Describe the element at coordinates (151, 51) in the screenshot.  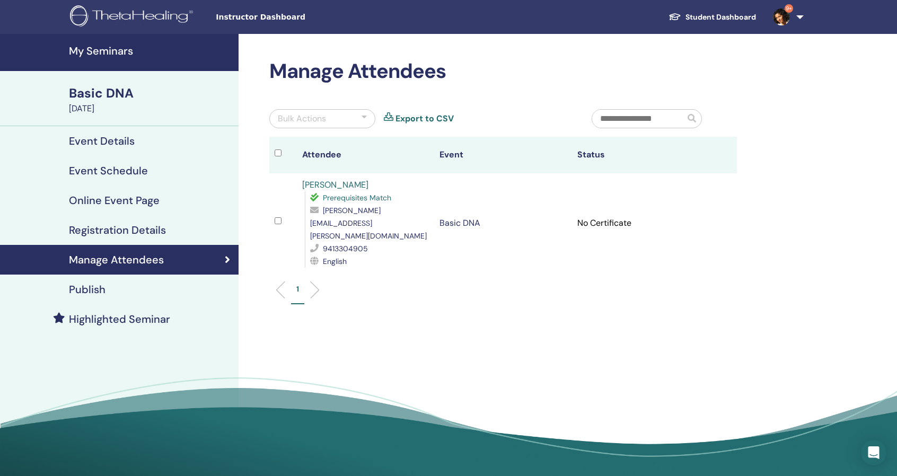
I see `h4: My Seminars` at that location.